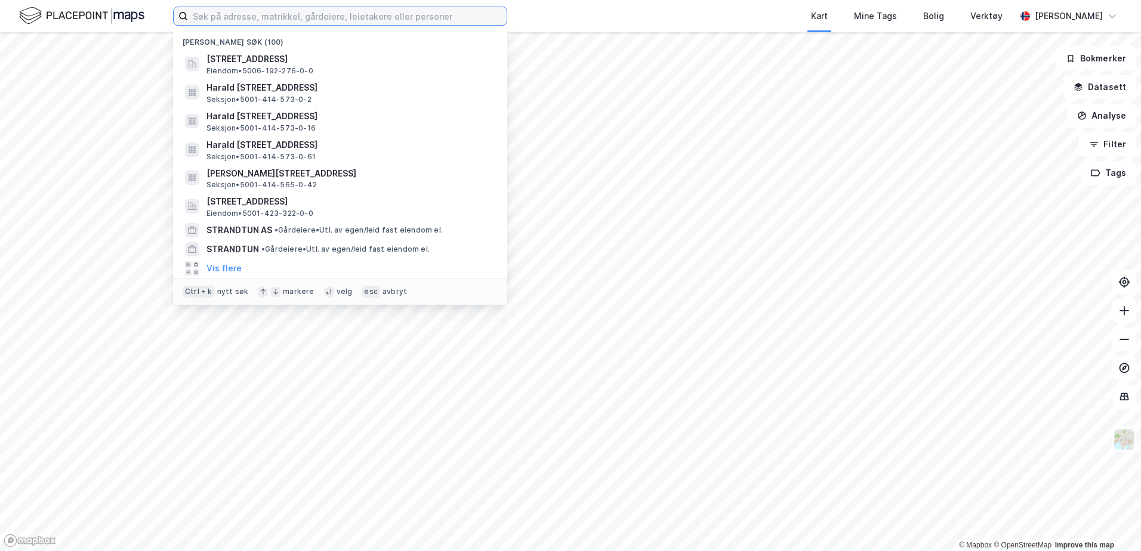  What do you see at coordinates (394, 292) in the screenshot?
I see `div: avbryt` at bounding box center [394, 292].